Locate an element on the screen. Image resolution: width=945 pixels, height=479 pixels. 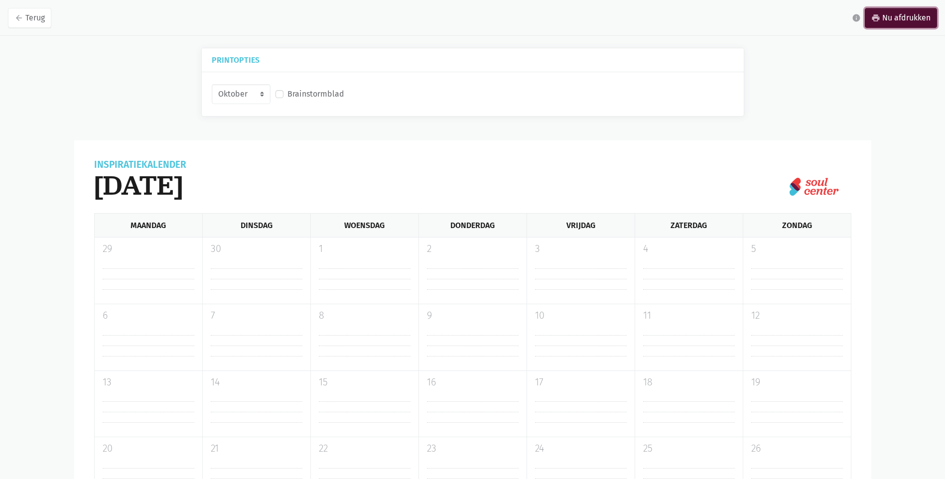
p: 29 is located at coordinates (148, 249).